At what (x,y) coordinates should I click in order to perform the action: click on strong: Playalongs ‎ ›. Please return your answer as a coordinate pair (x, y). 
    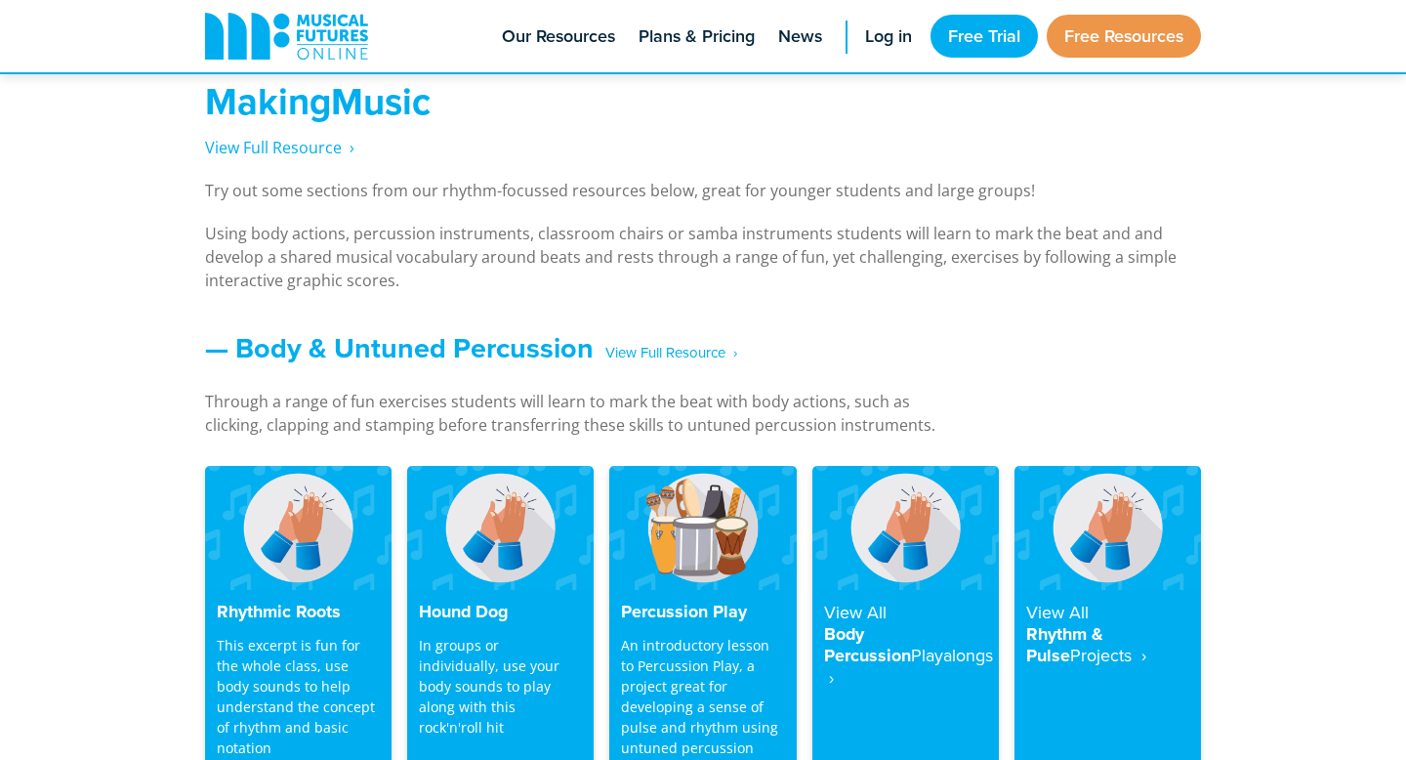
    Looking at the image, I should click on (908, 666).